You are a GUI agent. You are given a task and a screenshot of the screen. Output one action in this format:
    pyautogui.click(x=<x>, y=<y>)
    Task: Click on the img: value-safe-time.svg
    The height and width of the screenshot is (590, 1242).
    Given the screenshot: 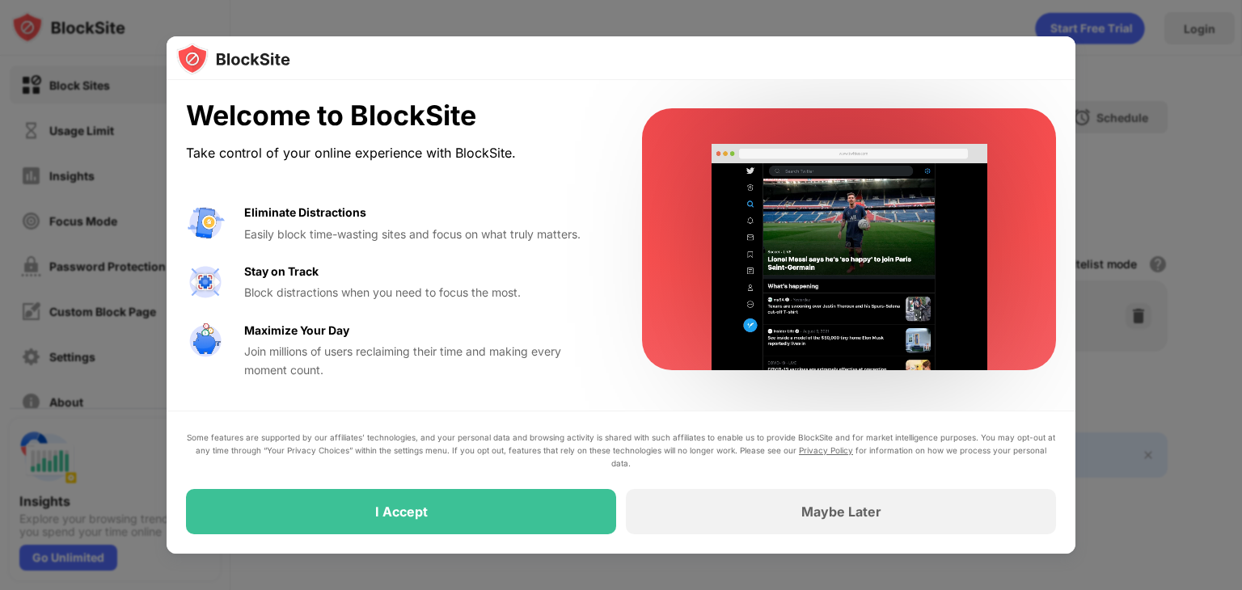 What is the action you would take?
    pyautogui.click(x=205, y=341)
    